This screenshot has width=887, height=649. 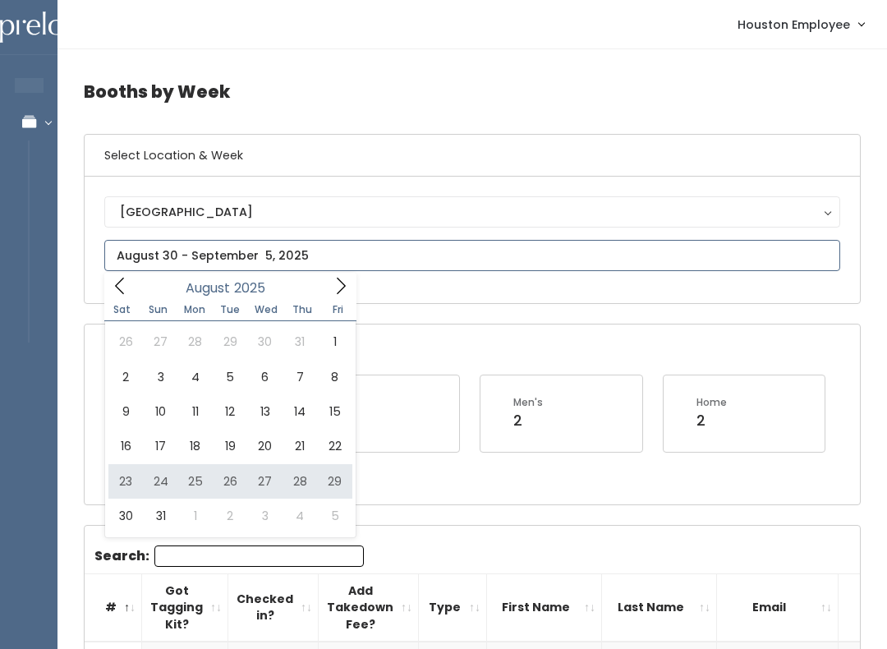 What do you see at coordinates (265, 411) in the screenshot?
I see `span: August 13, 2025` at bounding box center [265, 411].